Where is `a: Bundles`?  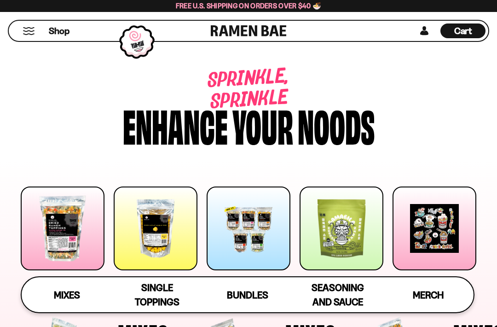 a: Bundles is located at coordinates (248, 295).